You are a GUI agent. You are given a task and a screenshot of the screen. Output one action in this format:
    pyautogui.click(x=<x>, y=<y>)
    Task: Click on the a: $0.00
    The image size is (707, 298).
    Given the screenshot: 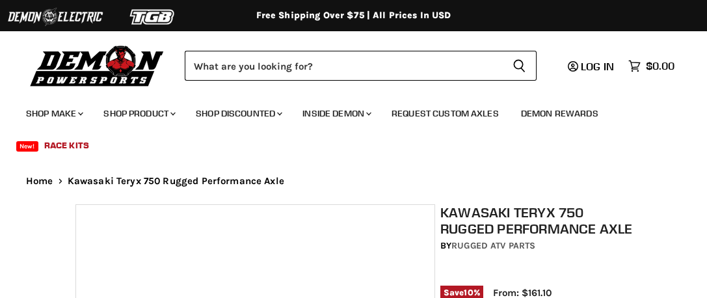 What is the action you would take?
    pyautogui.click(x=651, y=66)
    